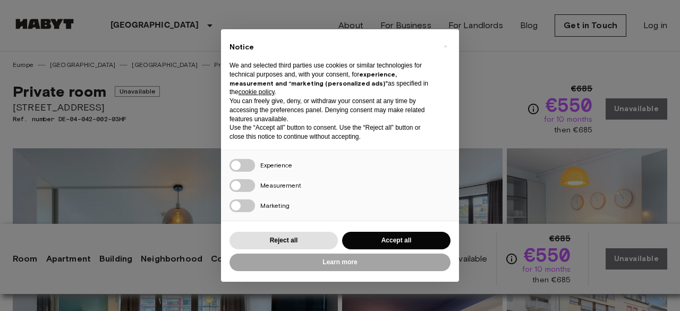  I want to click on button: Learn more, so click(340, 262).